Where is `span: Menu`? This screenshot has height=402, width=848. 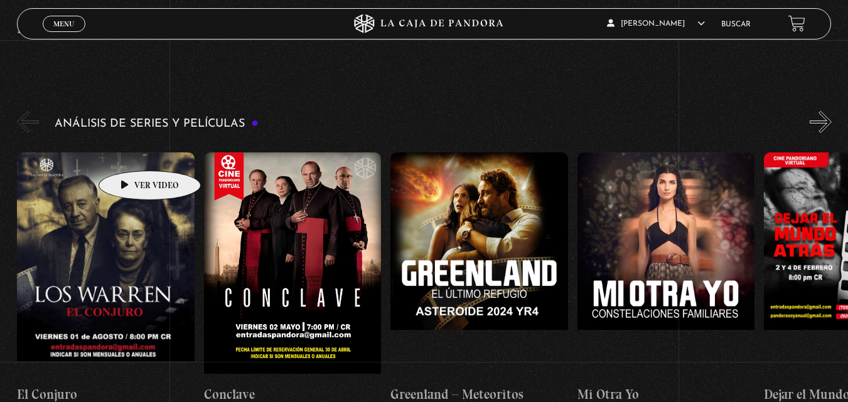 span: Menu is located at coordinates (63, 24).